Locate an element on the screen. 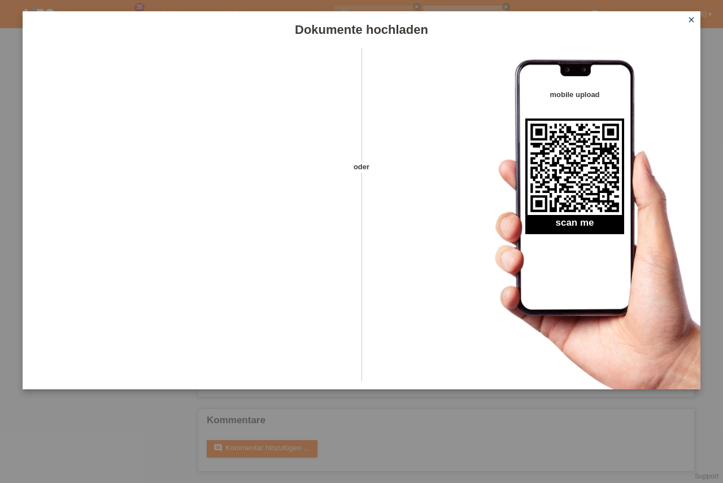 The height and width of the screenshot is (483, 723). i: close is located at coordinates (691, 20).